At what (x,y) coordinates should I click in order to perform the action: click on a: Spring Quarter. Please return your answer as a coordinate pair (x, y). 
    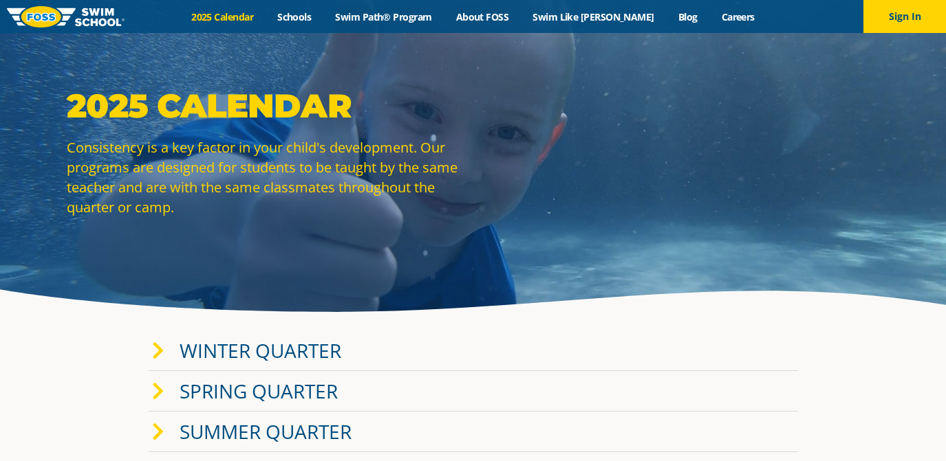
    Looking at the image, I should click on (259, 391).